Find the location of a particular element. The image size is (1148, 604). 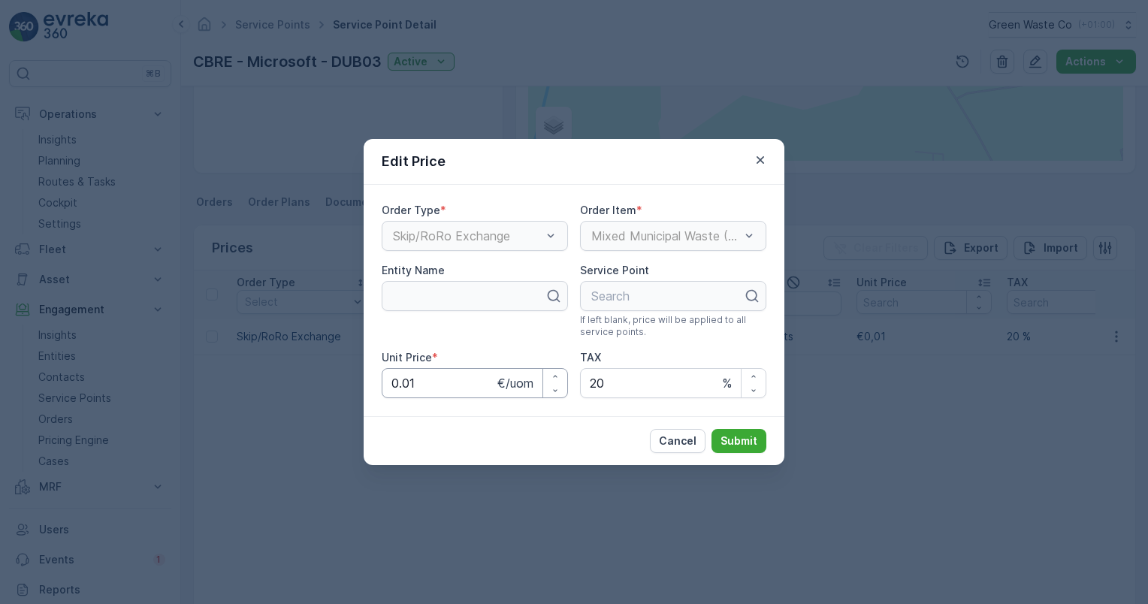

p: Submit is located at coordinates (739, 441).